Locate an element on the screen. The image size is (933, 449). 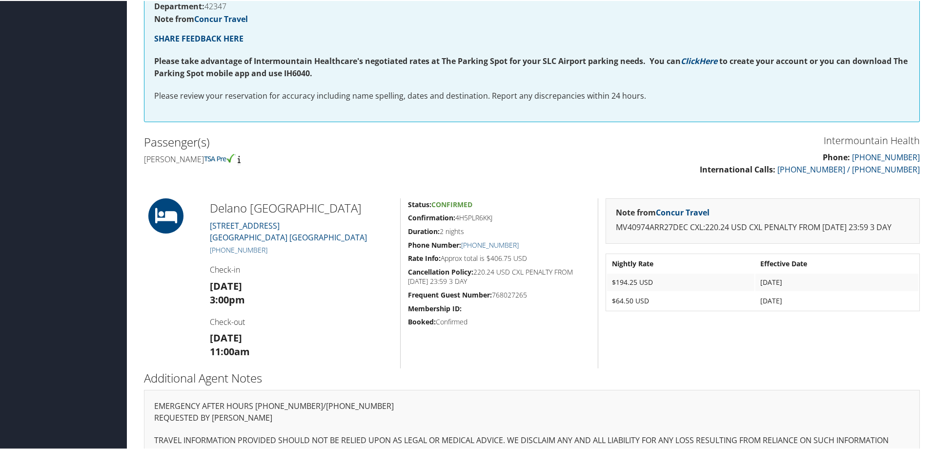
strong: SHARE FEEDBACK HERE is located at coordinates (199, 38).